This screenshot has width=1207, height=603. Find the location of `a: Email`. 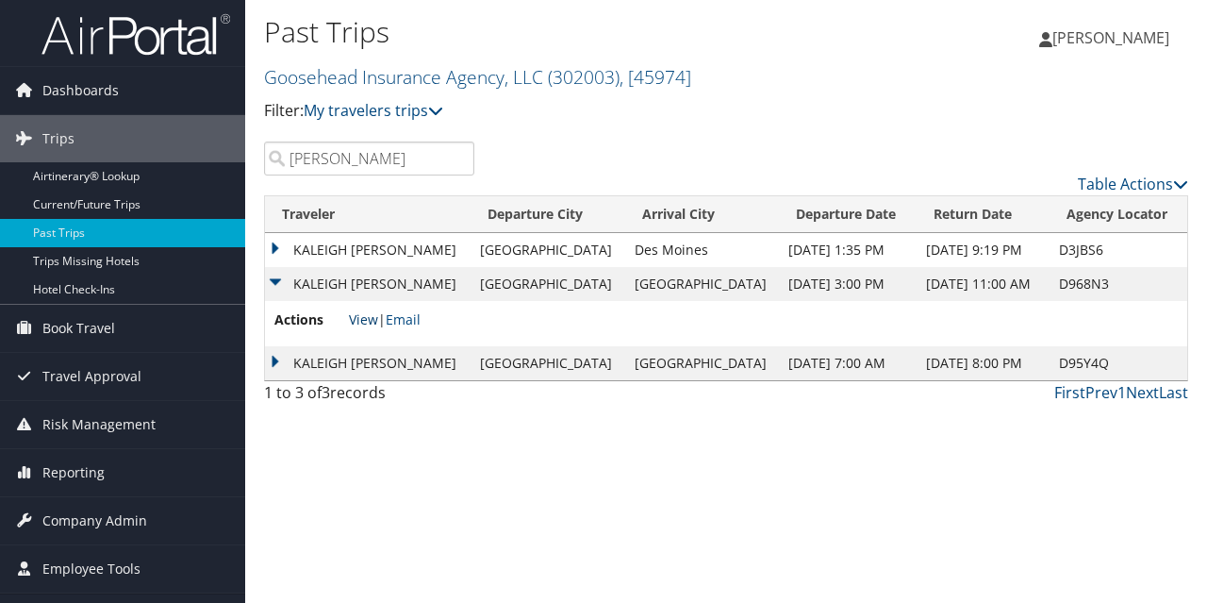

a: Email is located at coordinates (403, 319).